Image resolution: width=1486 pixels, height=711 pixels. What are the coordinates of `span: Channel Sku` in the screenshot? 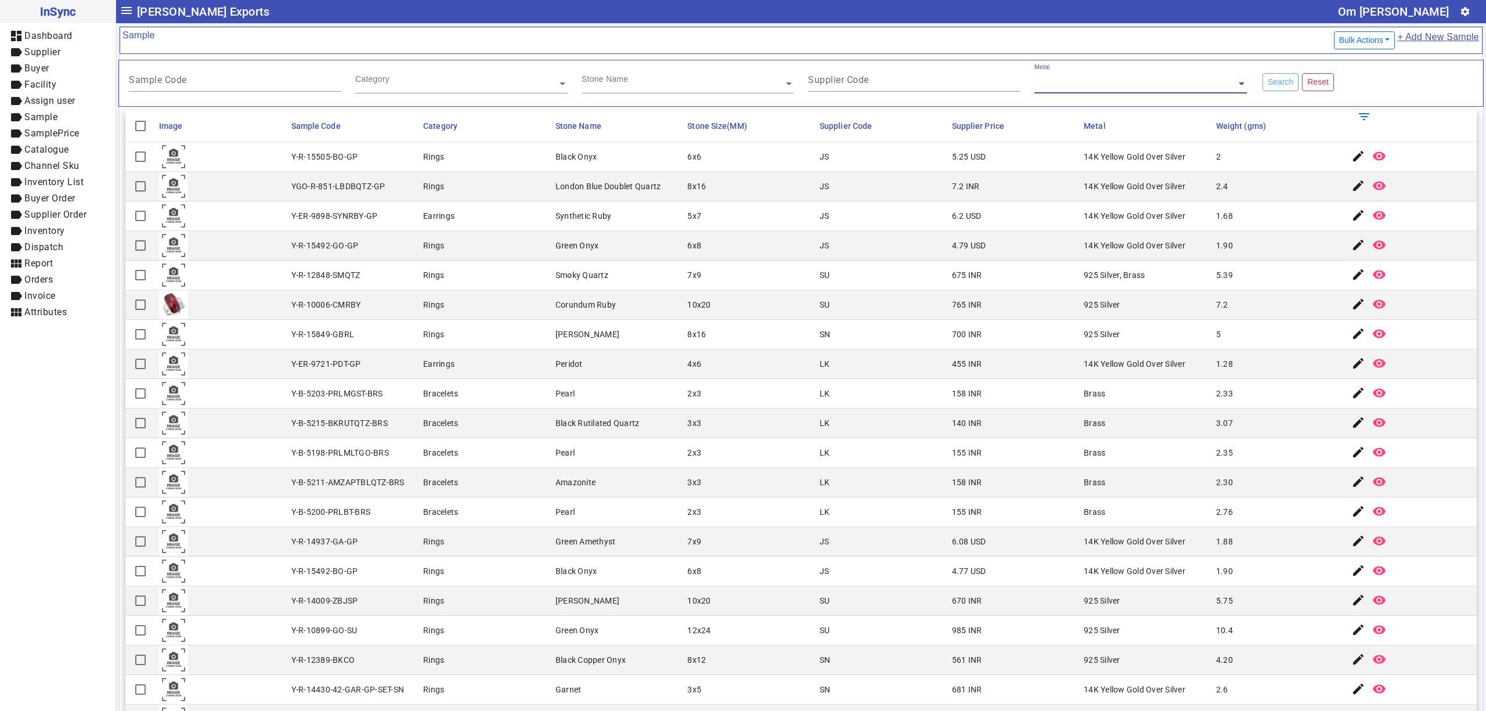 It's located at (52, 165).